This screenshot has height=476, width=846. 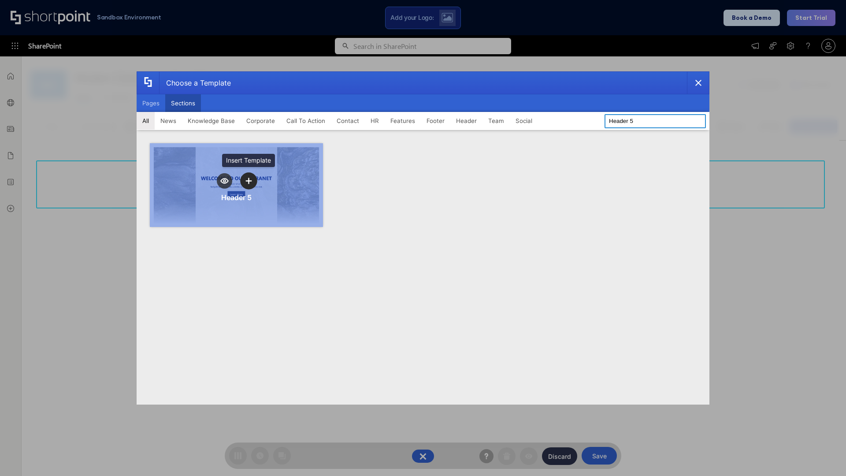 What do you see at coordinates (423, 238) in the screenshot?
I see `div: template selector` at bounding box center [423, 238].